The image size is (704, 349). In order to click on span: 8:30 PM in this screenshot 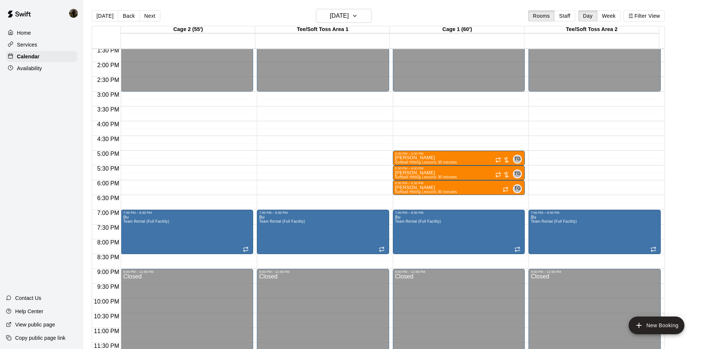, I will do `click(108, 257)`.